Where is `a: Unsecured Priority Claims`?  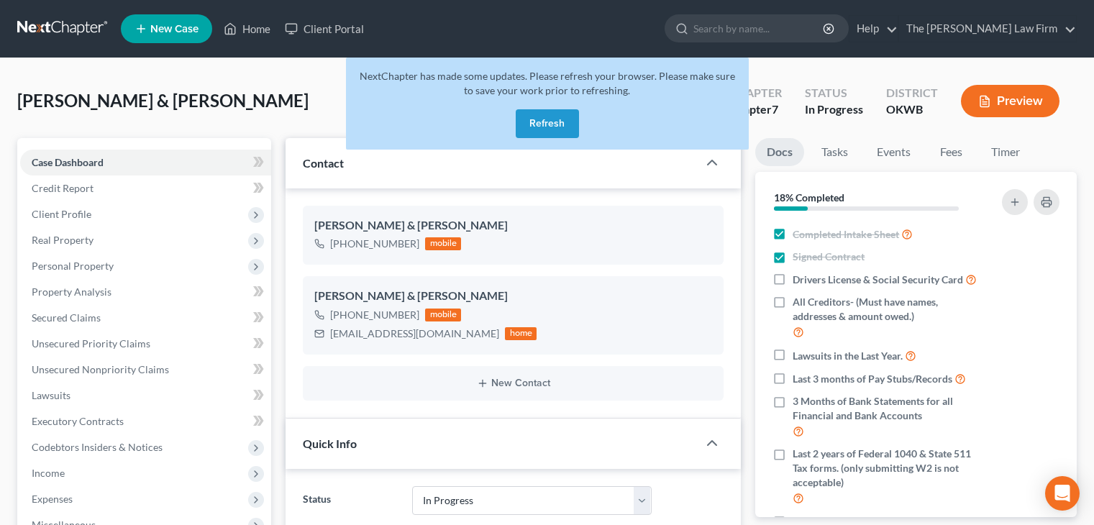
a: Unsecured Priority Claims is located at coordinates (145, 344).